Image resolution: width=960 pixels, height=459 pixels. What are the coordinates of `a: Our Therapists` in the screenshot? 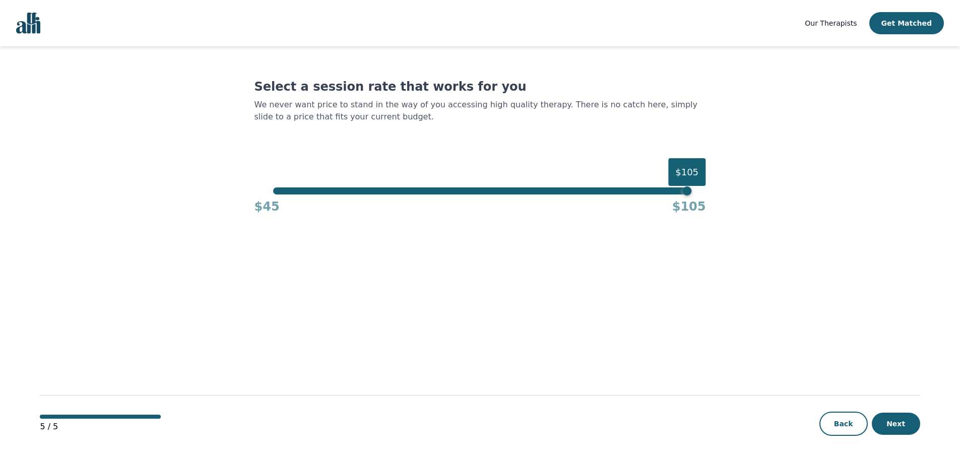 It's located at (831, 23).